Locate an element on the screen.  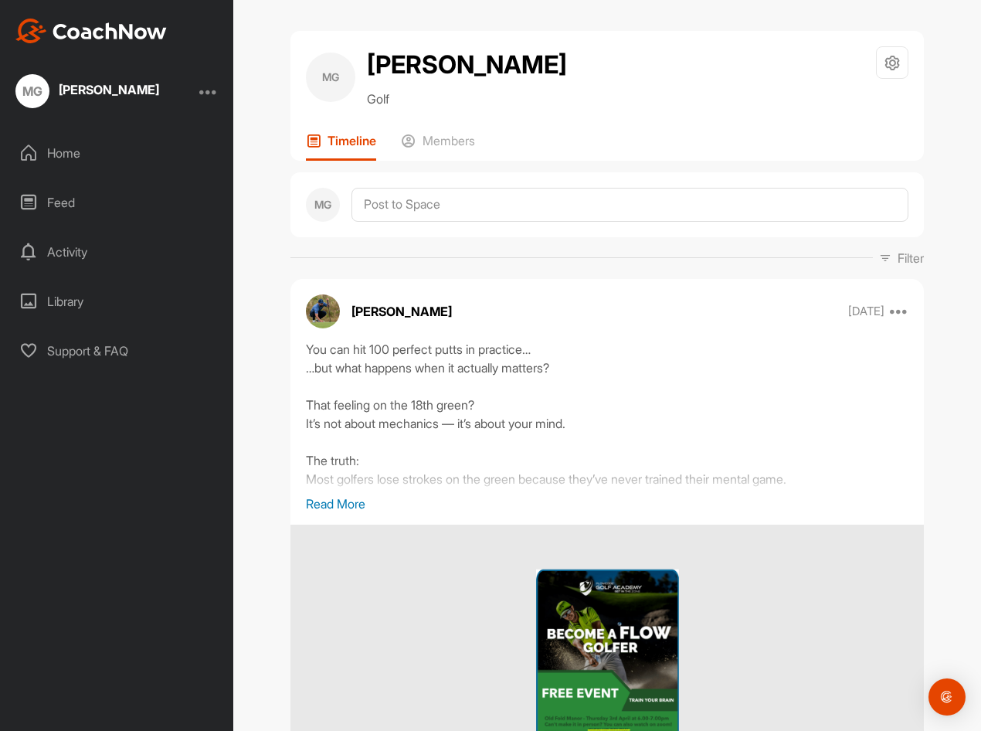
div: Open Intercom Messenger is located at coordinates (947, 697).